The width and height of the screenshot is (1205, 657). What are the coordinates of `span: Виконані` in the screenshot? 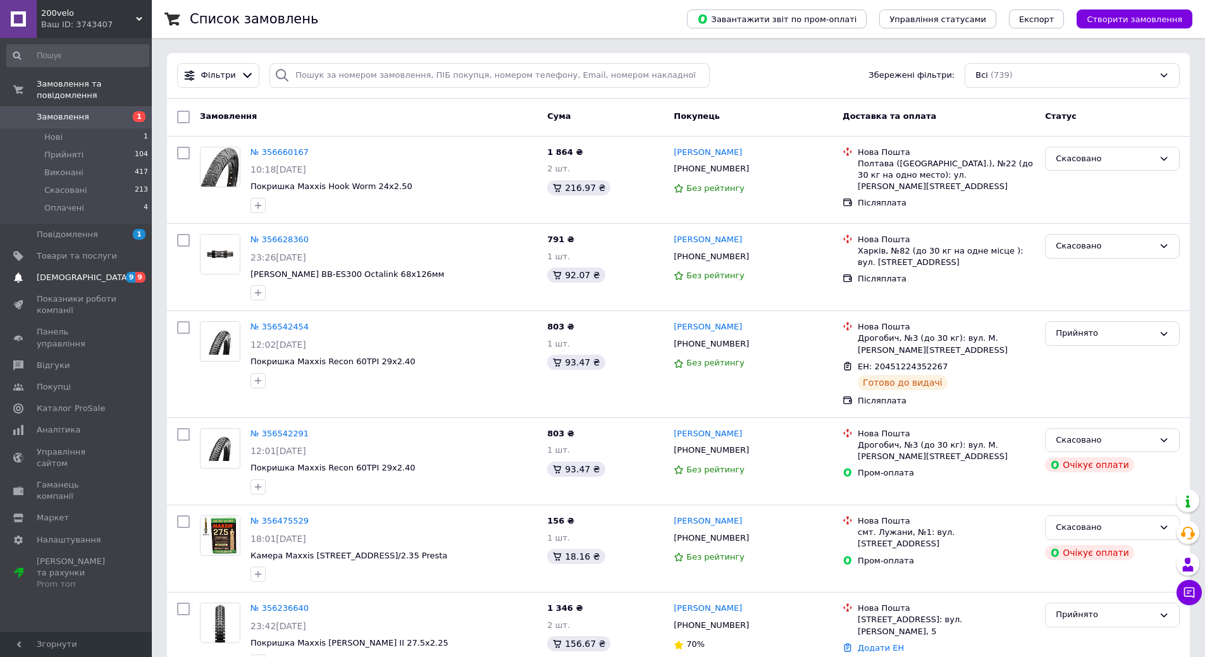 It's located at (64, 173).